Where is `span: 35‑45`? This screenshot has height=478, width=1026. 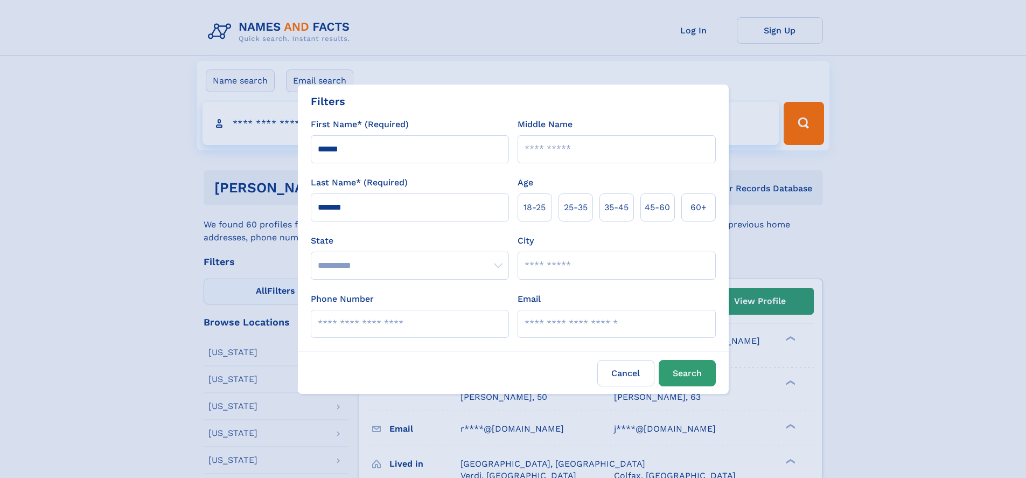 span: 35‑45 is located at coordinates (616, 207).